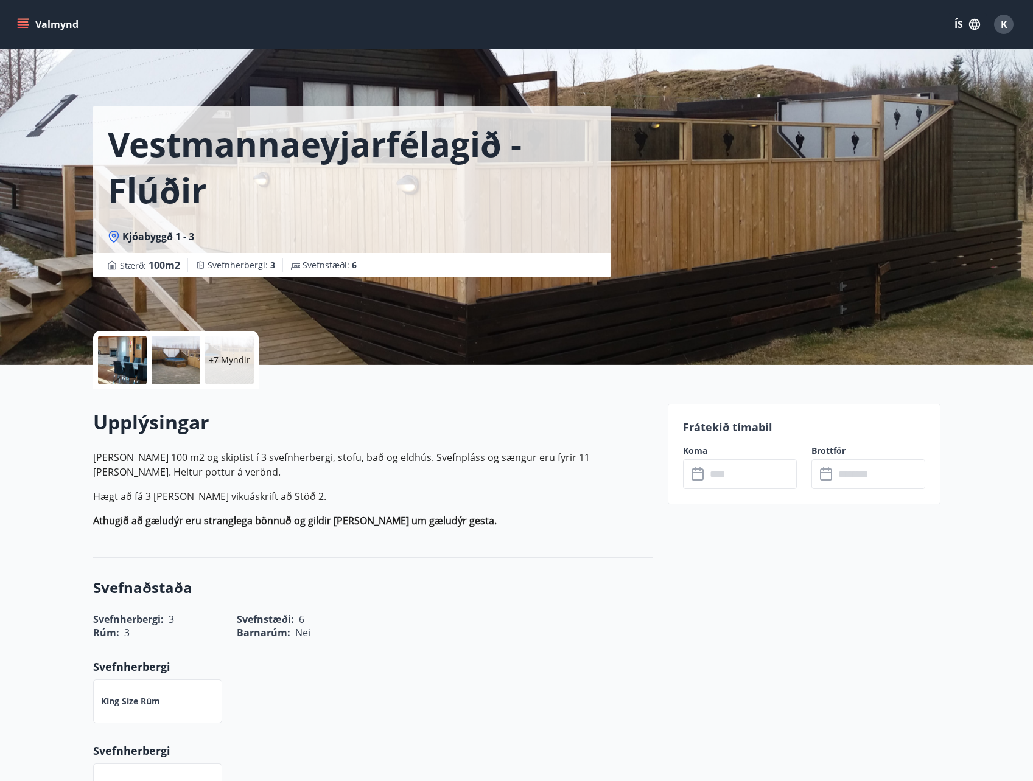  What do you see at coordinates (263, 633) in the screenshot?
I see `span: Barnarúm :` at bounding box center [263, 633].